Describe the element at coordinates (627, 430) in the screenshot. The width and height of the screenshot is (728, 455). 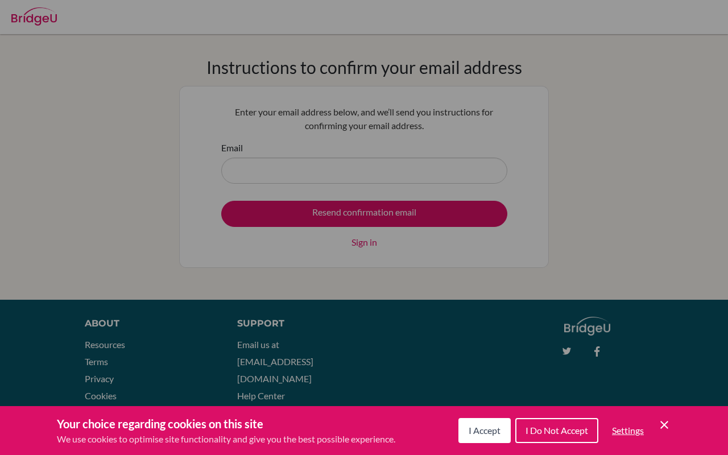
I see `span: Settings` at that location.